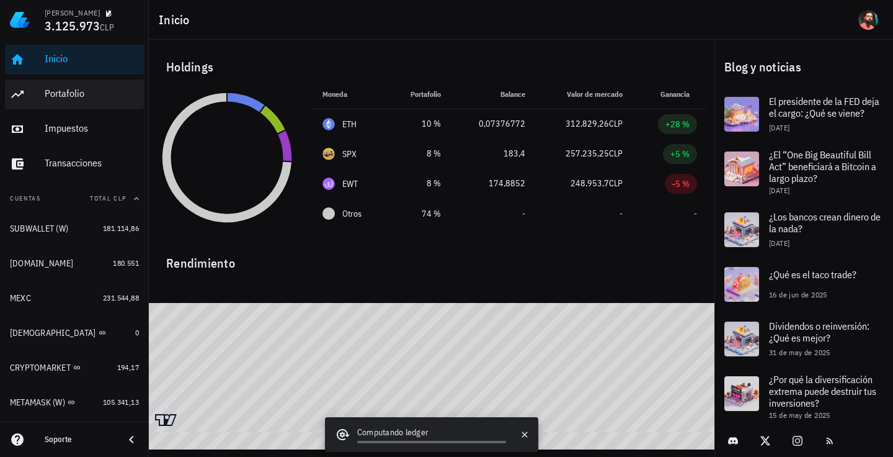 This screenshot has height=457, width=893. I want to click on span: 105.341,13, so click(121, 401).